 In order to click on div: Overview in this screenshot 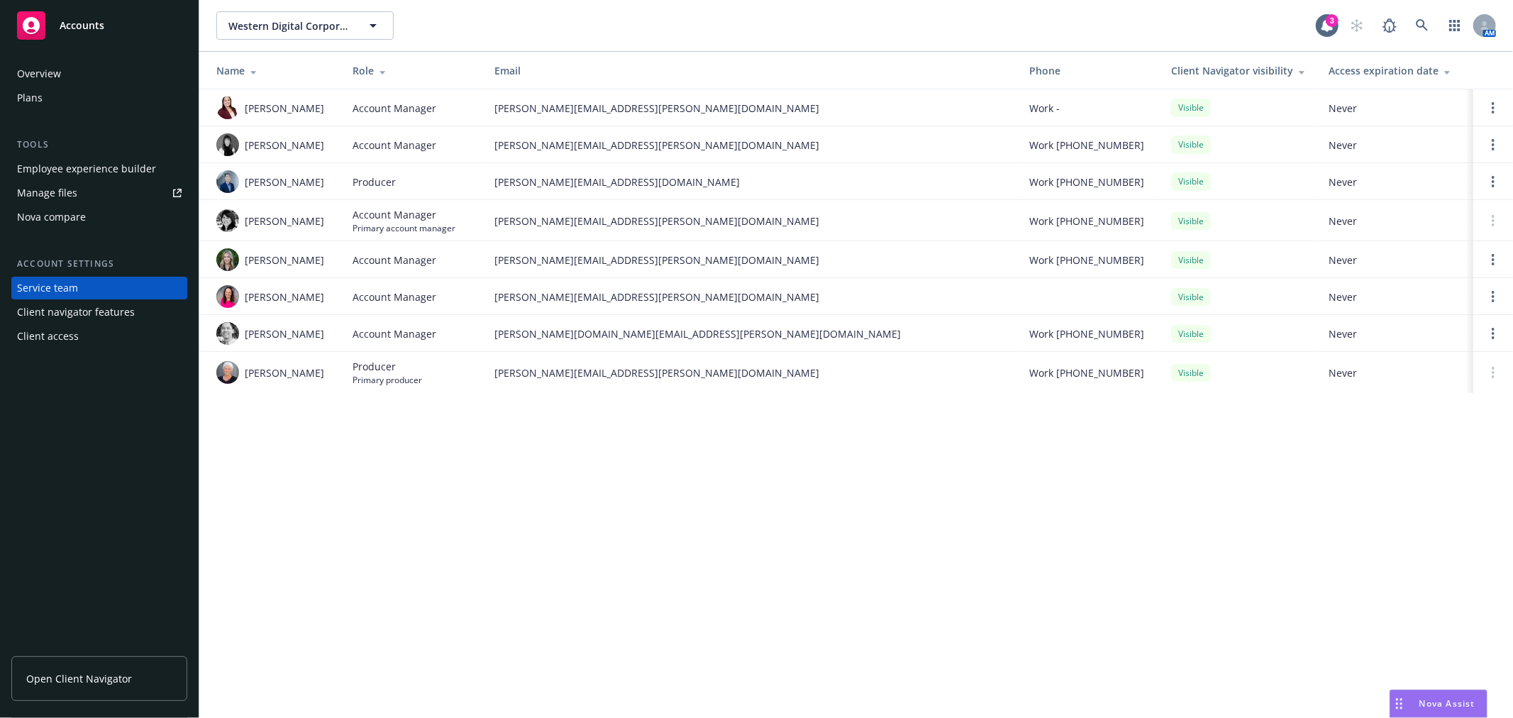, I will do `click(39, 74)`.